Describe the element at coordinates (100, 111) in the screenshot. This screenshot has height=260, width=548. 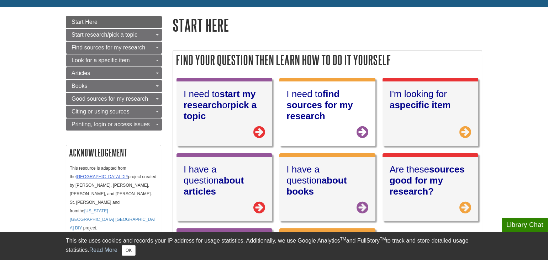
I see `span: Citing or using sources` at that location.